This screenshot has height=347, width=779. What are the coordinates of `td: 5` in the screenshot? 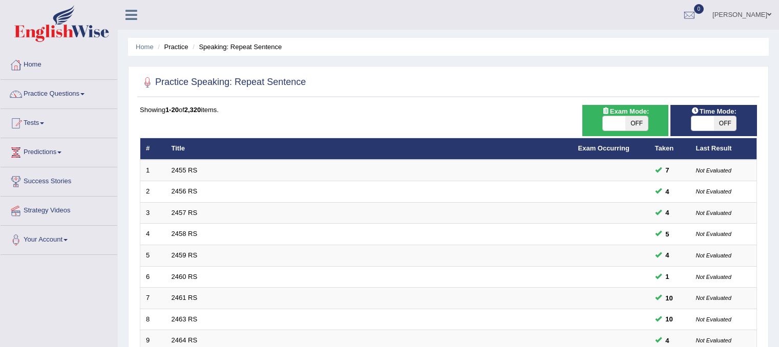 It's located at (153, 256).